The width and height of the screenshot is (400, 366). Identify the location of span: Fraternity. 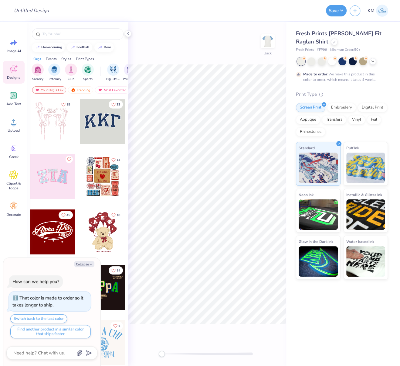
(54, 79).